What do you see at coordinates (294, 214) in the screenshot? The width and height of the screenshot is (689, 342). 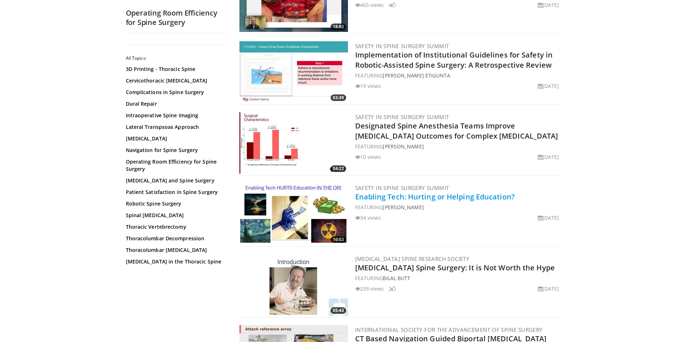 I see `img: b40f119c-5da1-4a92-bb95-c40847c3678b.300x170_q85_crop-smart_upscale.jpg` at bounding box center [294, 214].